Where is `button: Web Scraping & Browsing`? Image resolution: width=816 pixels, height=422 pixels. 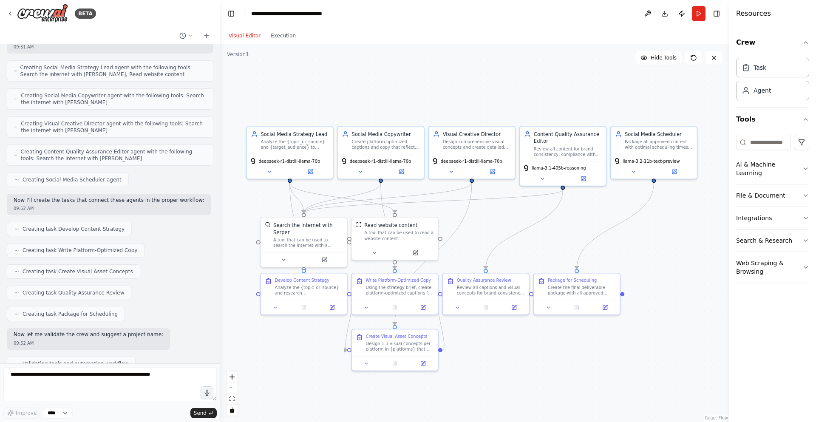 button: Web Scraping & Browsing is located at coordinates (772, 267).